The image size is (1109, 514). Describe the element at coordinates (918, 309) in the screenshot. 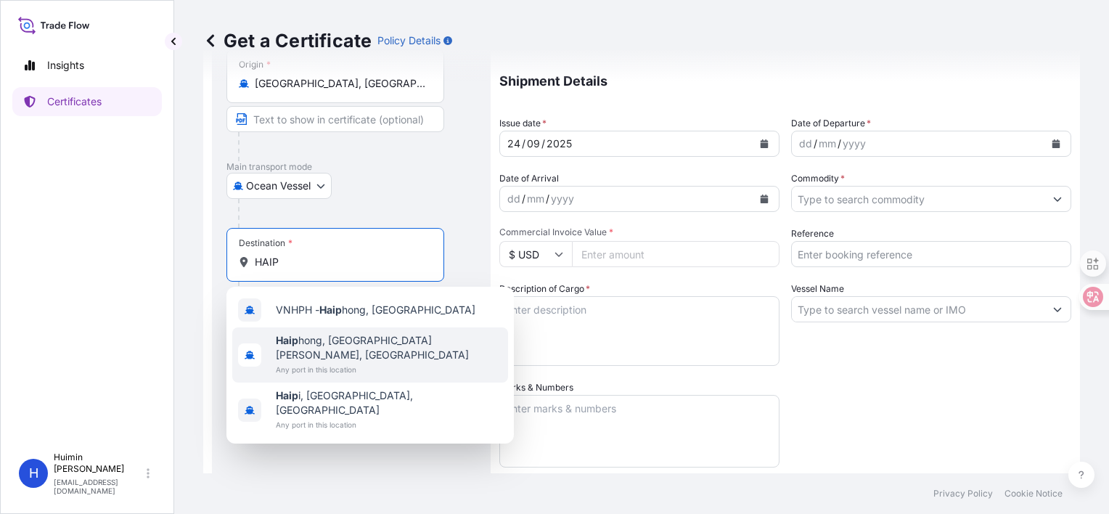

I see `input: Type to search vessel name or IMO` at that location.